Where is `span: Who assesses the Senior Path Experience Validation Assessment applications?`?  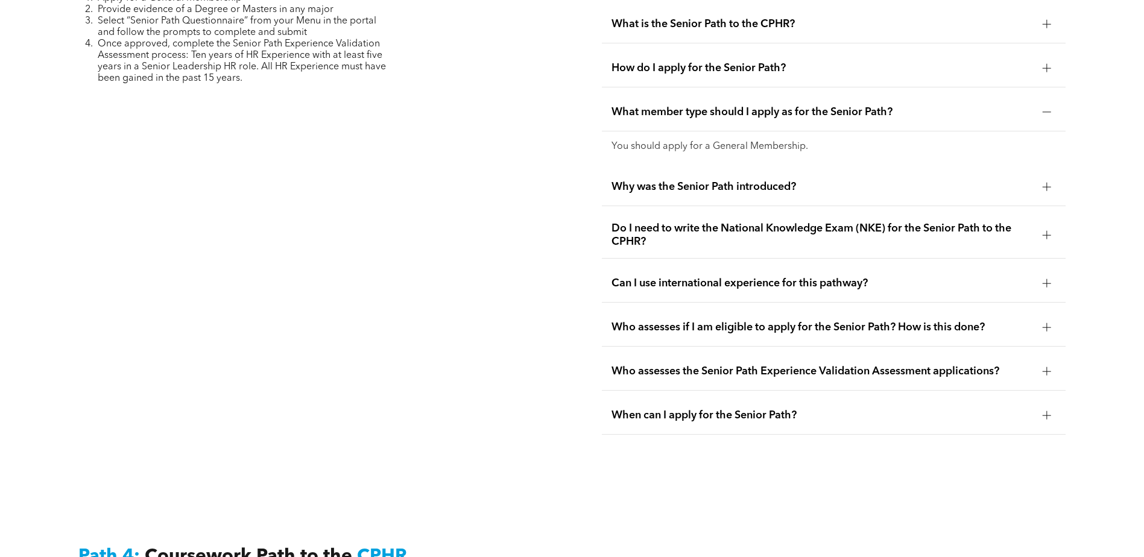 span: Who assesses the Senior Path Experience Validation Assessment applications? is located at coordinates (822, 372).